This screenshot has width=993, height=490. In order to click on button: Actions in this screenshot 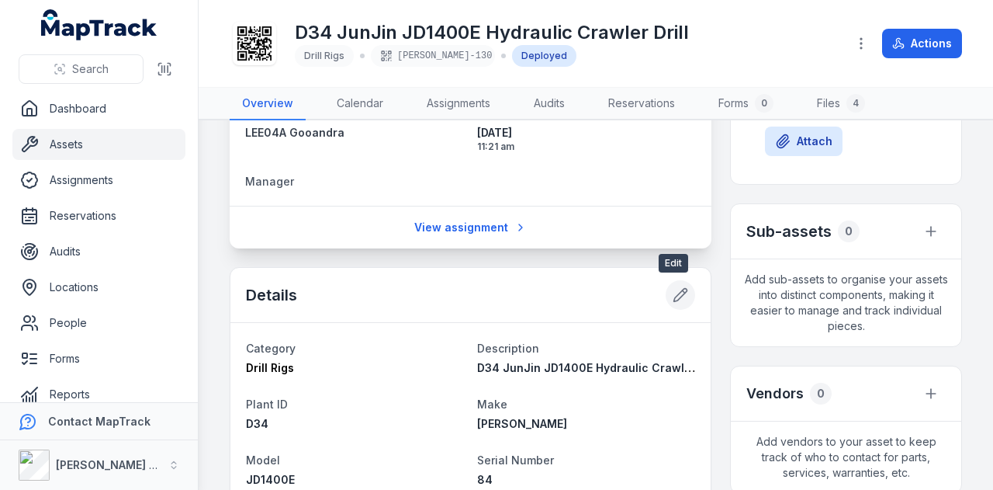, I will do `click(922, 43)`.